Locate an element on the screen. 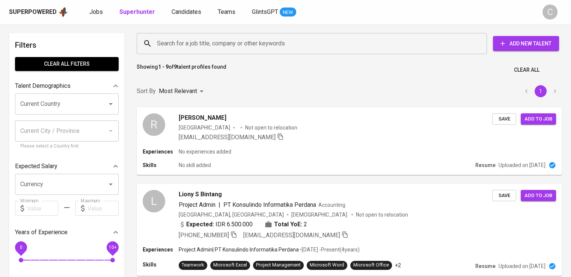 This screenshot has width=571, height=277. b: 1 - 9 is located at coordinates (163, 67).